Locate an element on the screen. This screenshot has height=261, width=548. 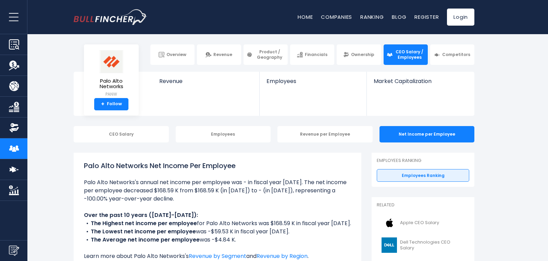
a: Overview is located at coordinates (172, 55).